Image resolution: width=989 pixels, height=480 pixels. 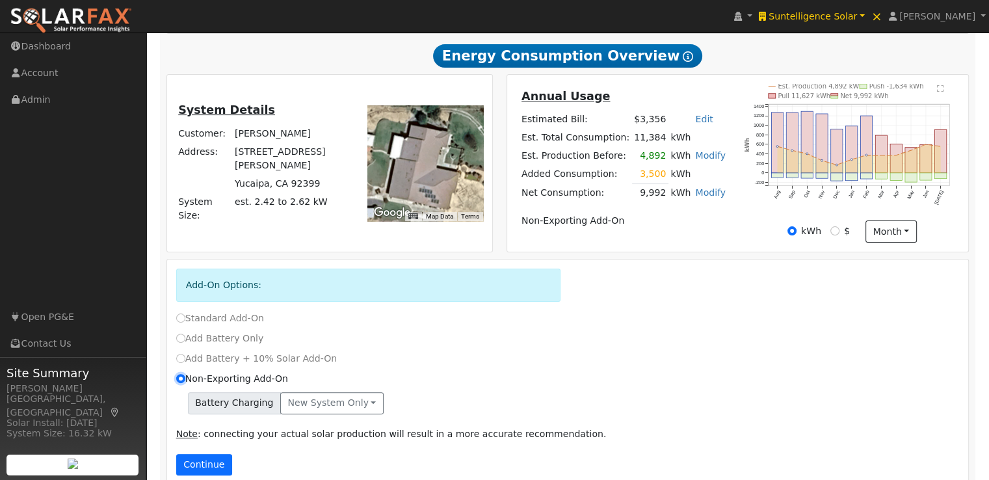 I want to click on td: 4,892, so click(x=651, y=156).